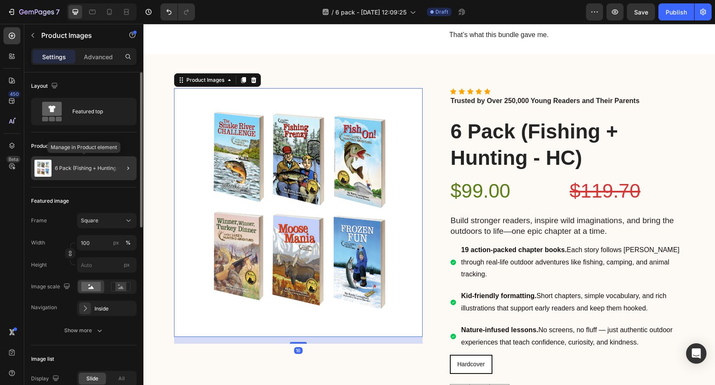  Describe the element at coordinates (696, 353) in the screenshot. I see `div: Open Intercom Messenger` at that location.